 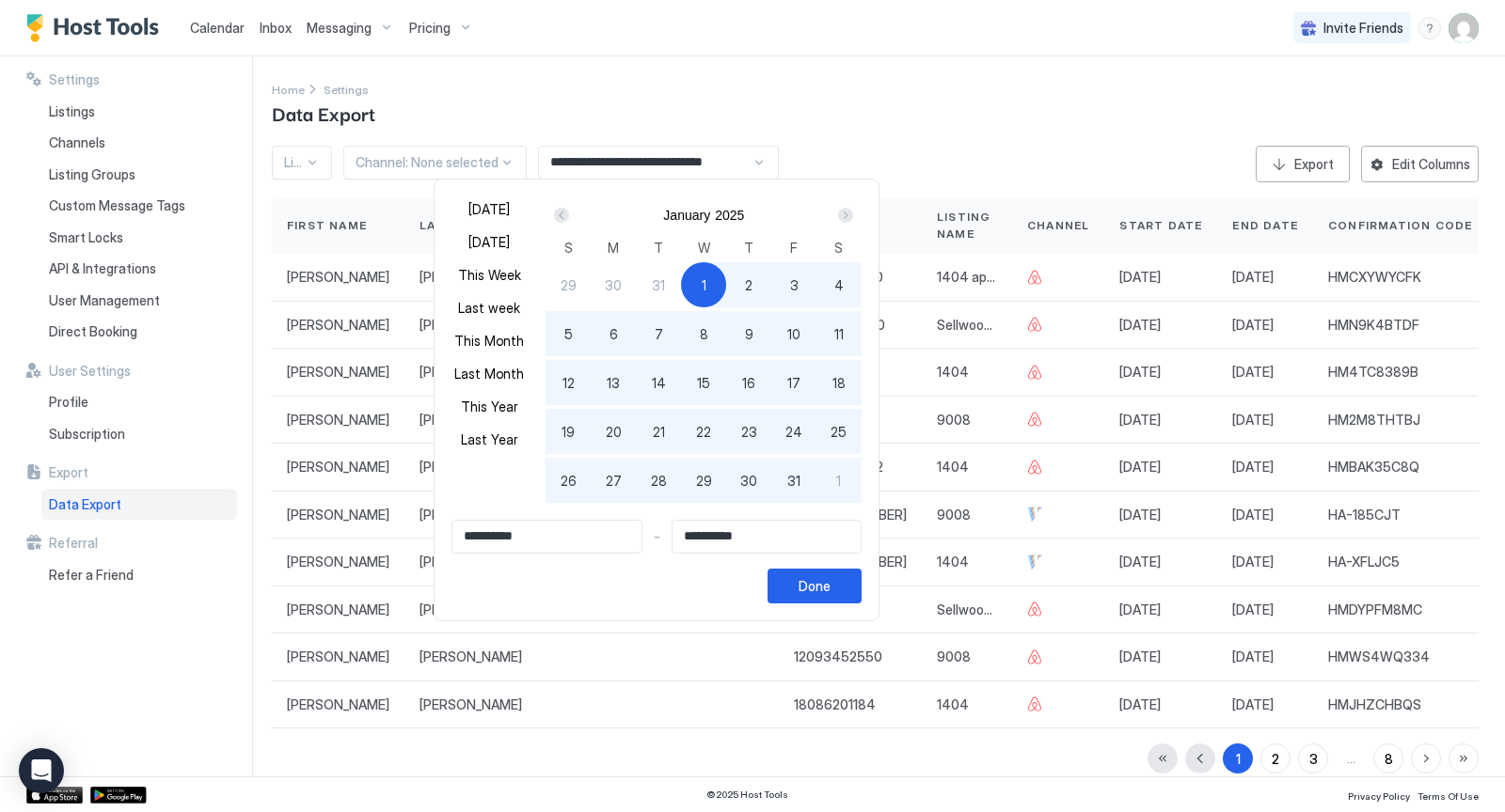 I want to click on span: 2, so click(x=749, y=285).